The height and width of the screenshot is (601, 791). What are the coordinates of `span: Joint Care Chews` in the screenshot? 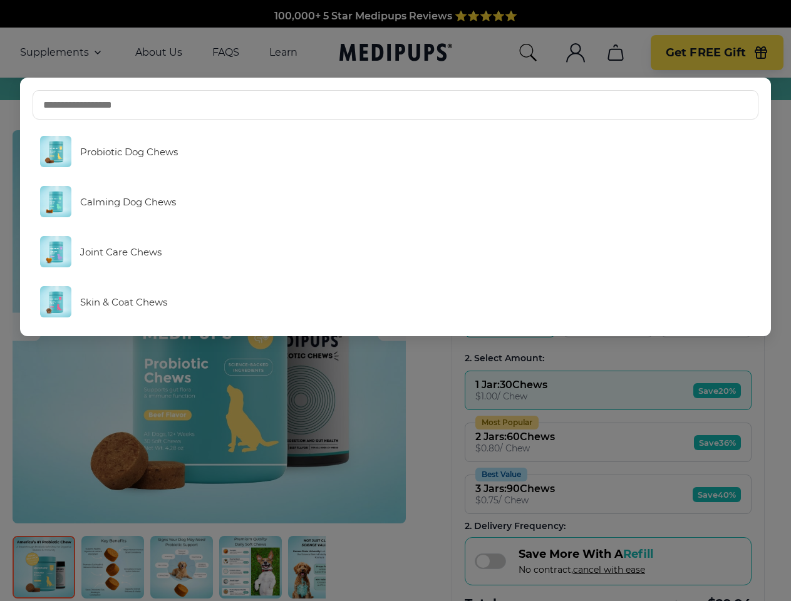 It's located at (121, 252).